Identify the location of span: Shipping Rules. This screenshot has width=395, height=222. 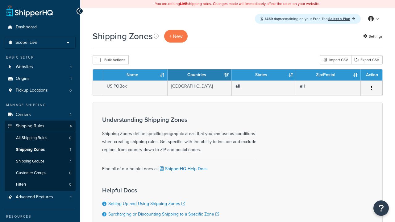
(30, 126).